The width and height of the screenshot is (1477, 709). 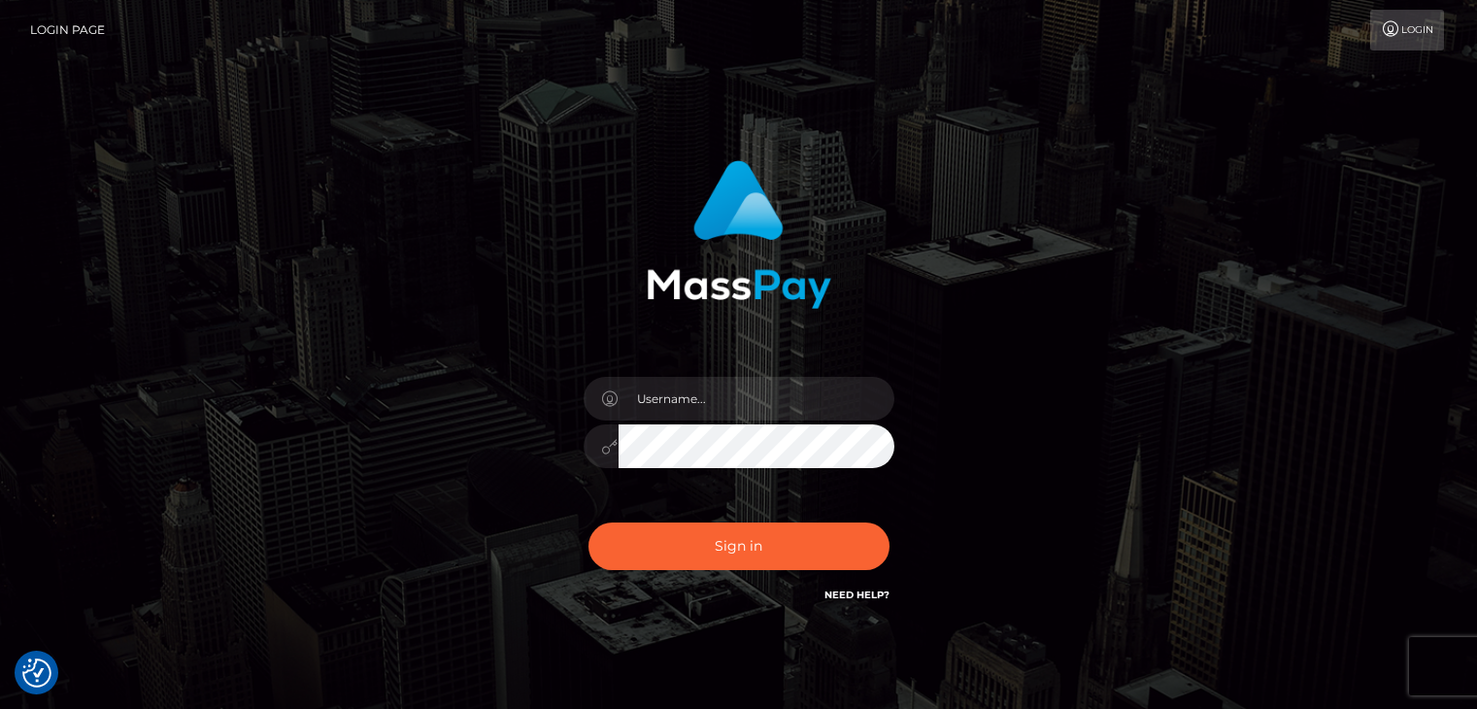 I want to click on a: Login, so click(x=1407, y=30).